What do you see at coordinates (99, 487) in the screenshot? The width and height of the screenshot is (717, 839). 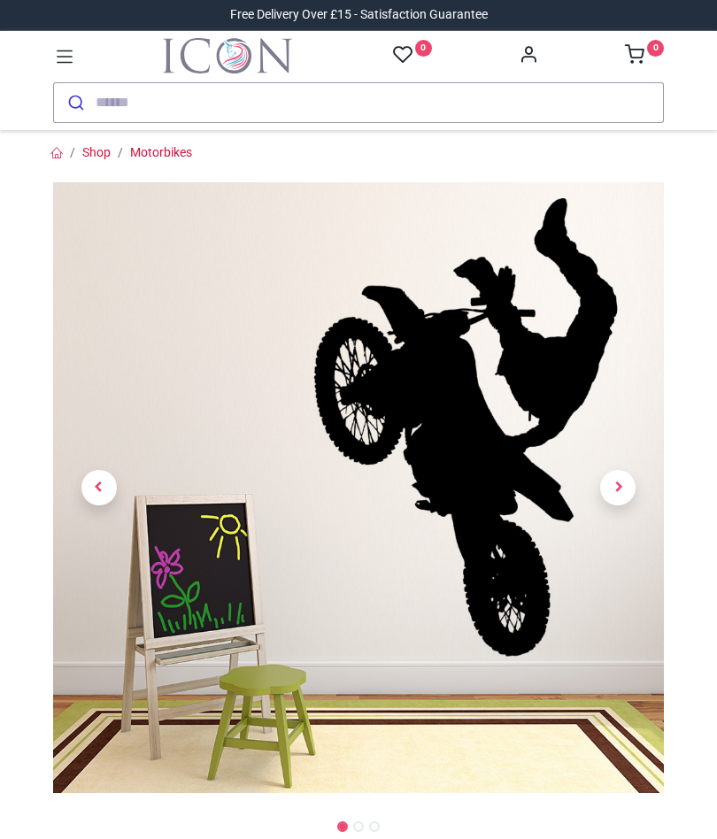 I see `a: Previous` at bounding box center [99, 487].